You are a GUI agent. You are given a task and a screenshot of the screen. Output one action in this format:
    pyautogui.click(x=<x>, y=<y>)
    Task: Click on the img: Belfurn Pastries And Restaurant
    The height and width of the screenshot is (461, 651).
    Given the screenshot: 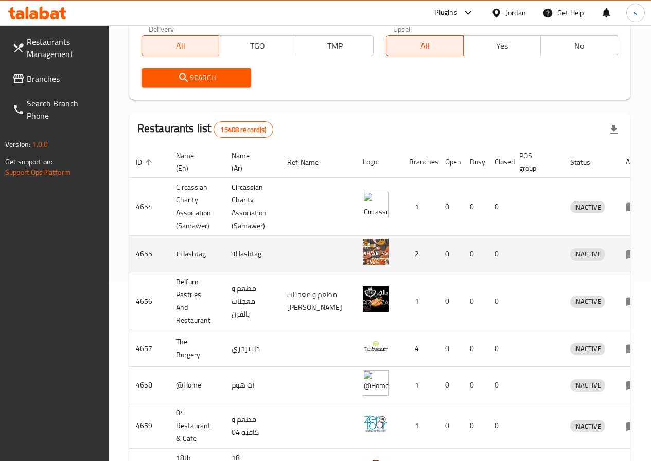 What is the action you would take?
    pyautogui.click(x=375, y=299)
    